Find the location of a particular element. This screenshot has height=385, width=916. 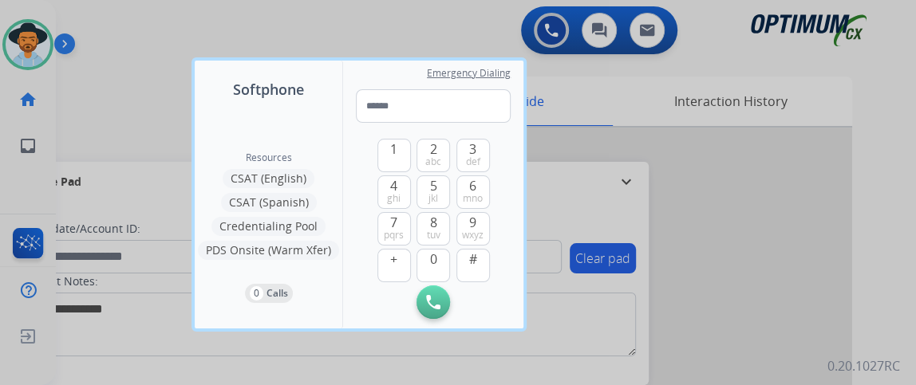

span: pqrs is located at coordinates (393, 235).